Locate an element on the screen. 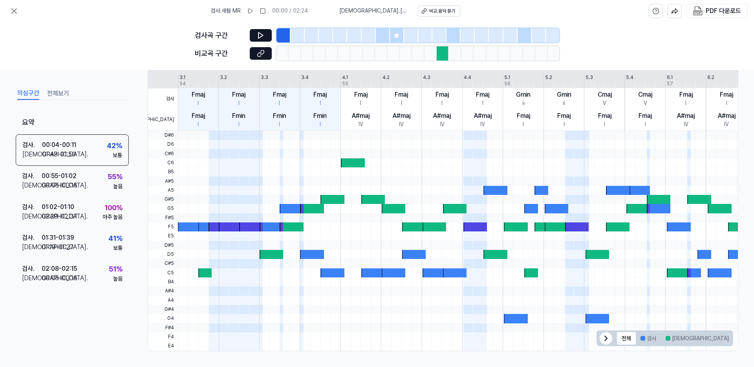  div: 55 is located at coordinates (345, 84).